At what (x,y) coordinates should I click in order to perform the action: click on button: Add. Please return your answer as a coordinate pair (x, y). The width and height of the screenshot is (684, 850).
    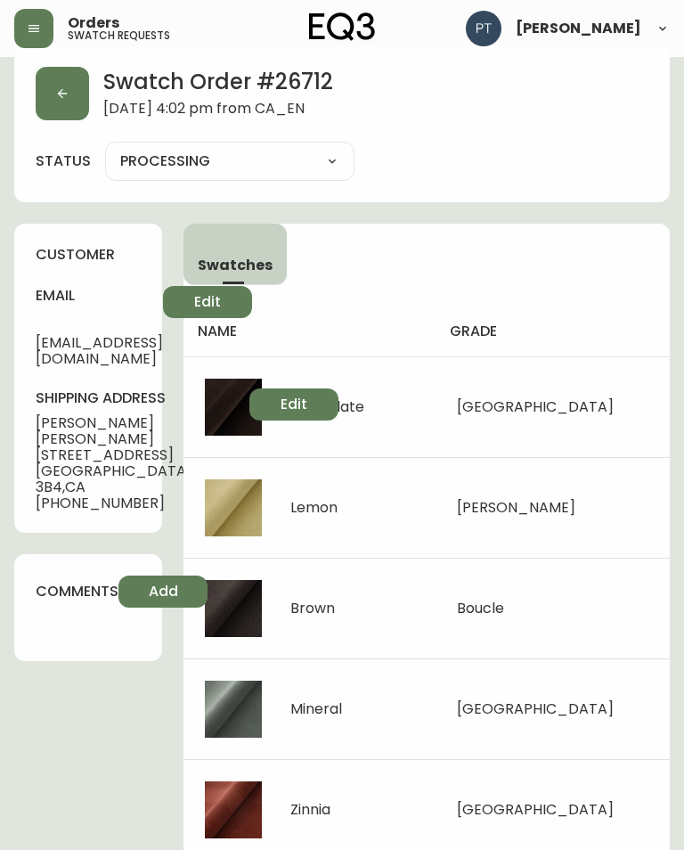
    Looking at the image, I should click on (163, 592).